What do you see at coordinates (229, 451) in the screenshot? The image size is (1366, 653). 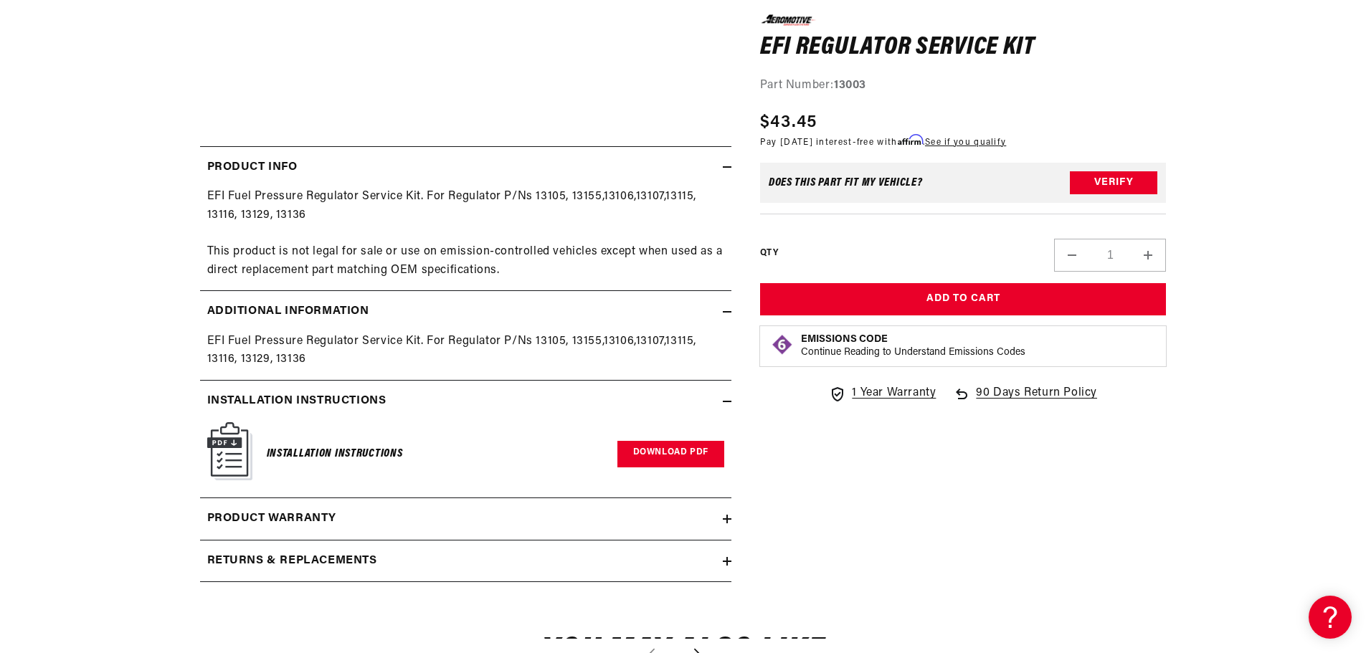 I see `img: Instruction Manual` at bounding box center [229, 451].